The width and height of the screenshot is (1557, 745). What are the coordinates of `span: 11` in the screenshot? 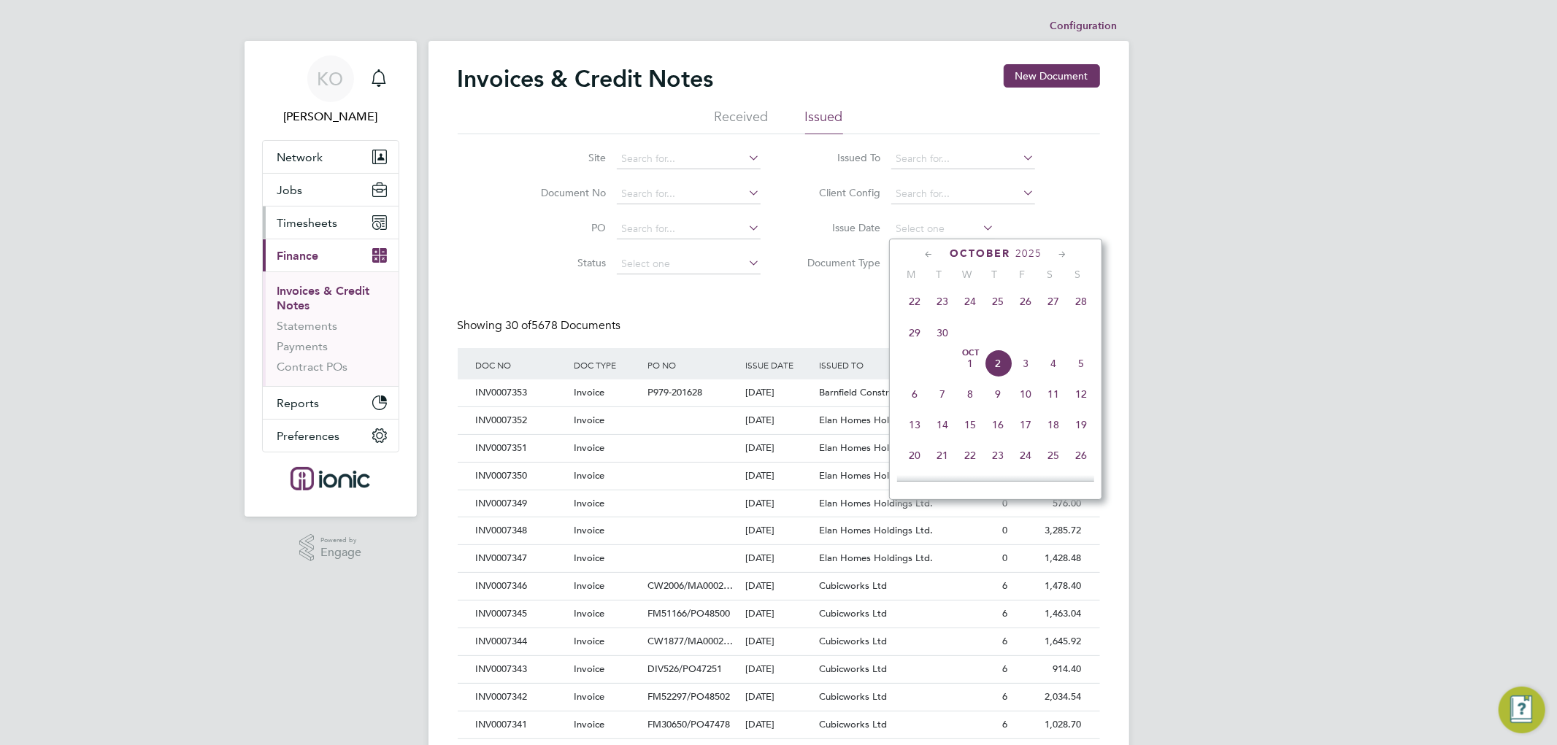 It's located at (1053, 394).